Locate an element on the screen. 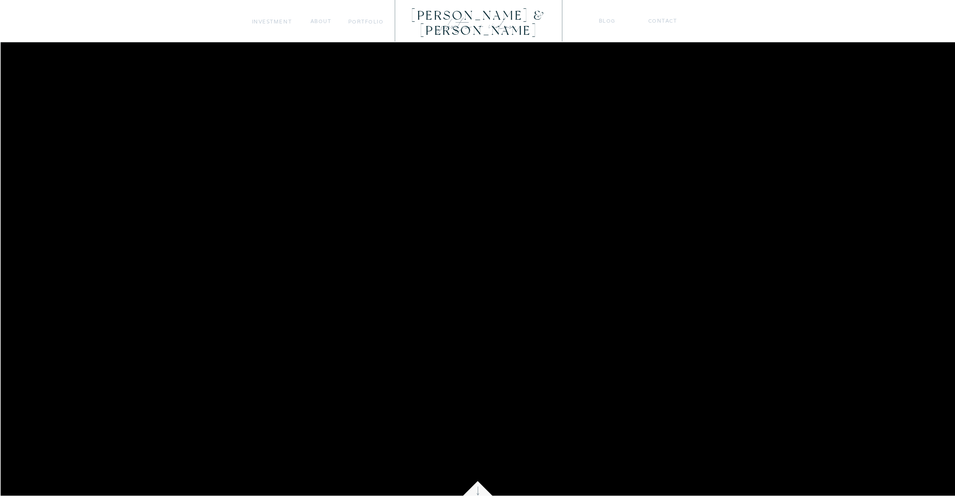  a: portfolio is located at coordinates (366, 21).